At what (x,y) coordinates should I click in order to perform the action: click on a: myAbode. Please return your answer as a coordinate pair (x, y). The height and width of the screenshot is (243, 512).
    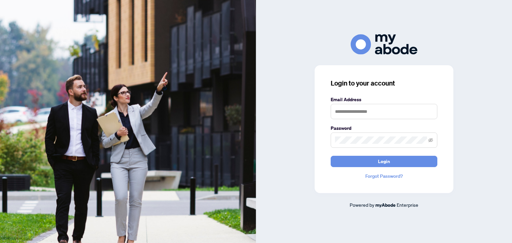
    Looking at the image, I should click on (385, 205).